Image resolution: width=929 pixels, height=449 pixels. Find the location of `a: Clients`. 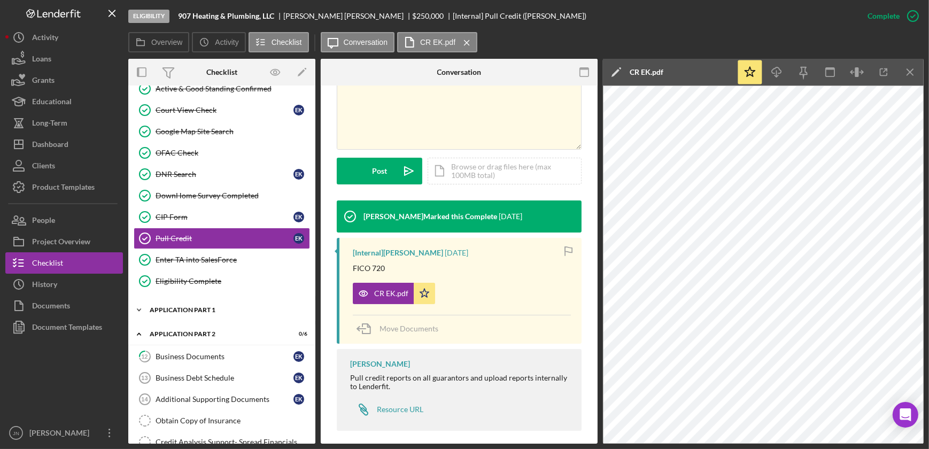

a: Clients is located at coordinates (64, 166).